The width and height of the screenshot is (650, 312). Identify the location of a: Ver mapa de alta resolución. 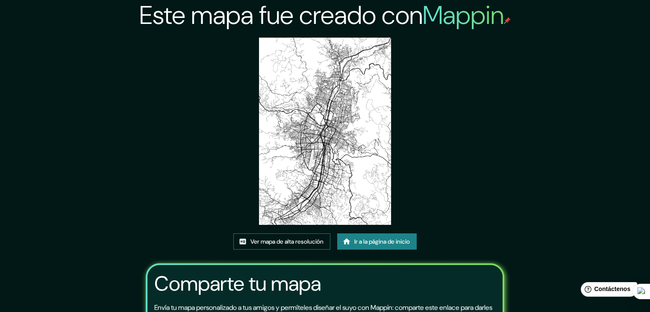
(281, 241).